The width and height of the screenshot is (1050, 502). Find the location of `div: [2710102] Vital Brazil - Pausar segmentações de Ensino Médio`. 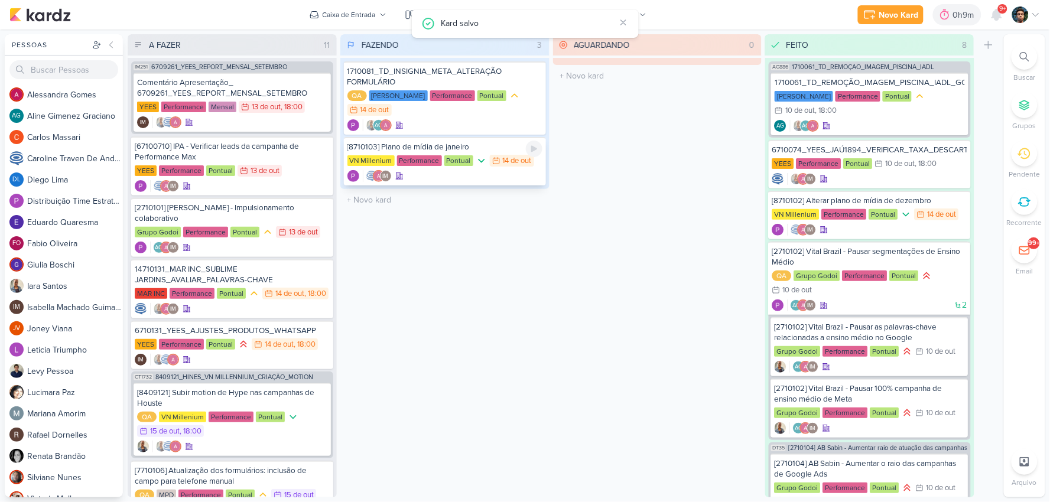

div: [2710102] Vital Brazil - Pausar segmentações de Ensino Médio is located at coordinates (870, 257).